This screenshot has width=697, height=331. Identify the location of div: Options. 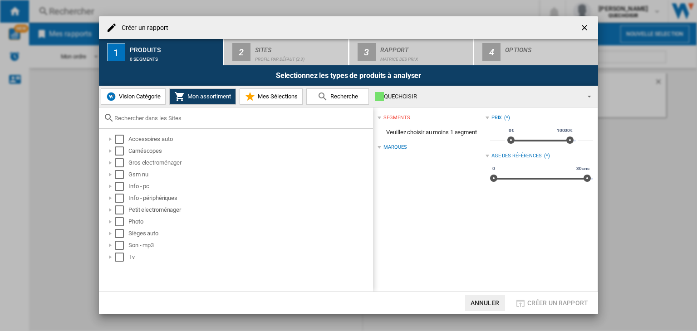
(550, 47).